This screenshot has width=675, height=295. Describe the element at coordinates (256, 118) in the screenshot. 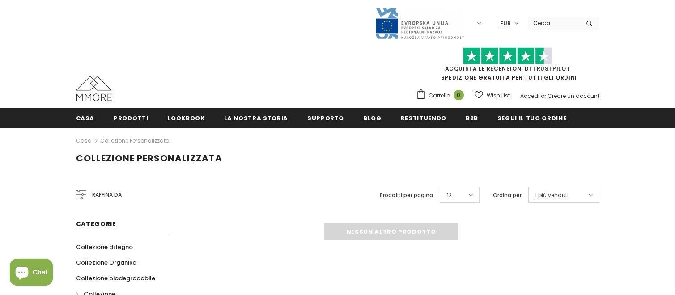

I see `span: La nostra storia` at that location.